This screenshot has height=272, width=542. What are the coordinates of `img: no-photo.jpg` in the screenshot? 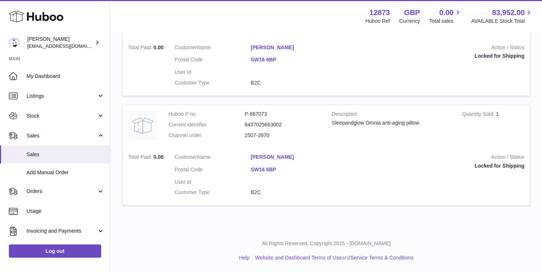 It's located at (143, 125).